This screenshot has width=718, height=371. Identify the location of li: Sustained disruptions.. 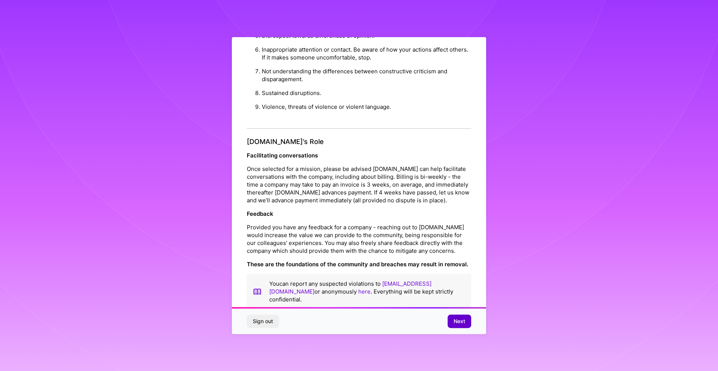
(366, 93).